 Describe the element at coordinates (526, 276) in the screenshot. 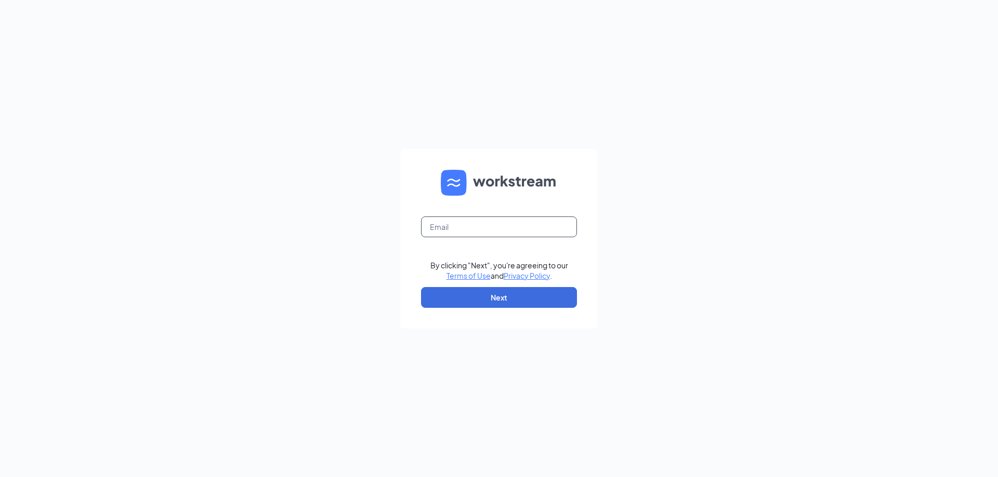

I see `a: Privacy Policy` at that location.